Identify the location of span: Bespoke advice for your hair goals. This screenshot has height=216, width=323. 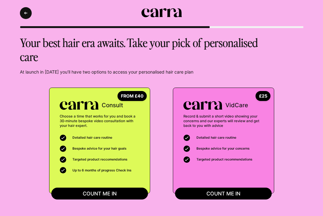
(100, 148).